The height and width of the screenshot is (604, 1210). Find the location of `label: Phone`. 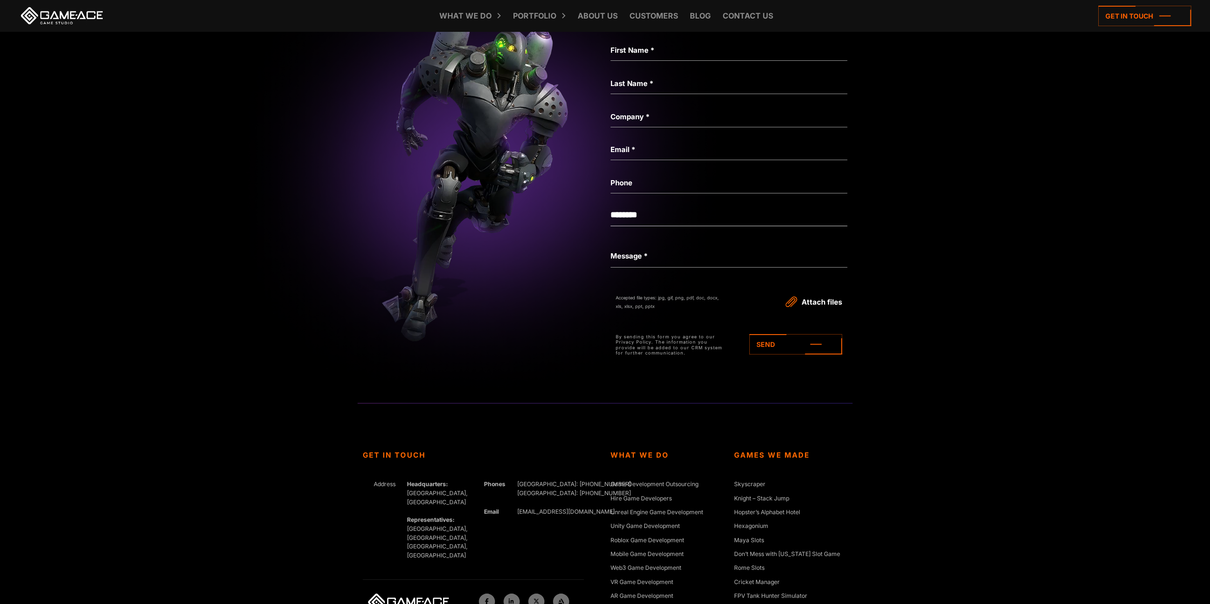

label: Phone is located at coordinates (729, 183).